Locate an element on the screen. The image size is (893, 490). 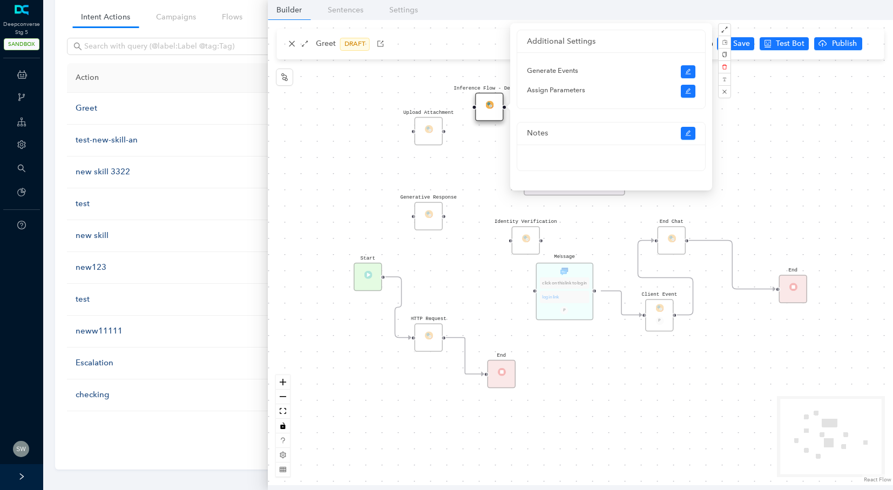
div: test-new-skill-an is located at coordinates (182, 140).